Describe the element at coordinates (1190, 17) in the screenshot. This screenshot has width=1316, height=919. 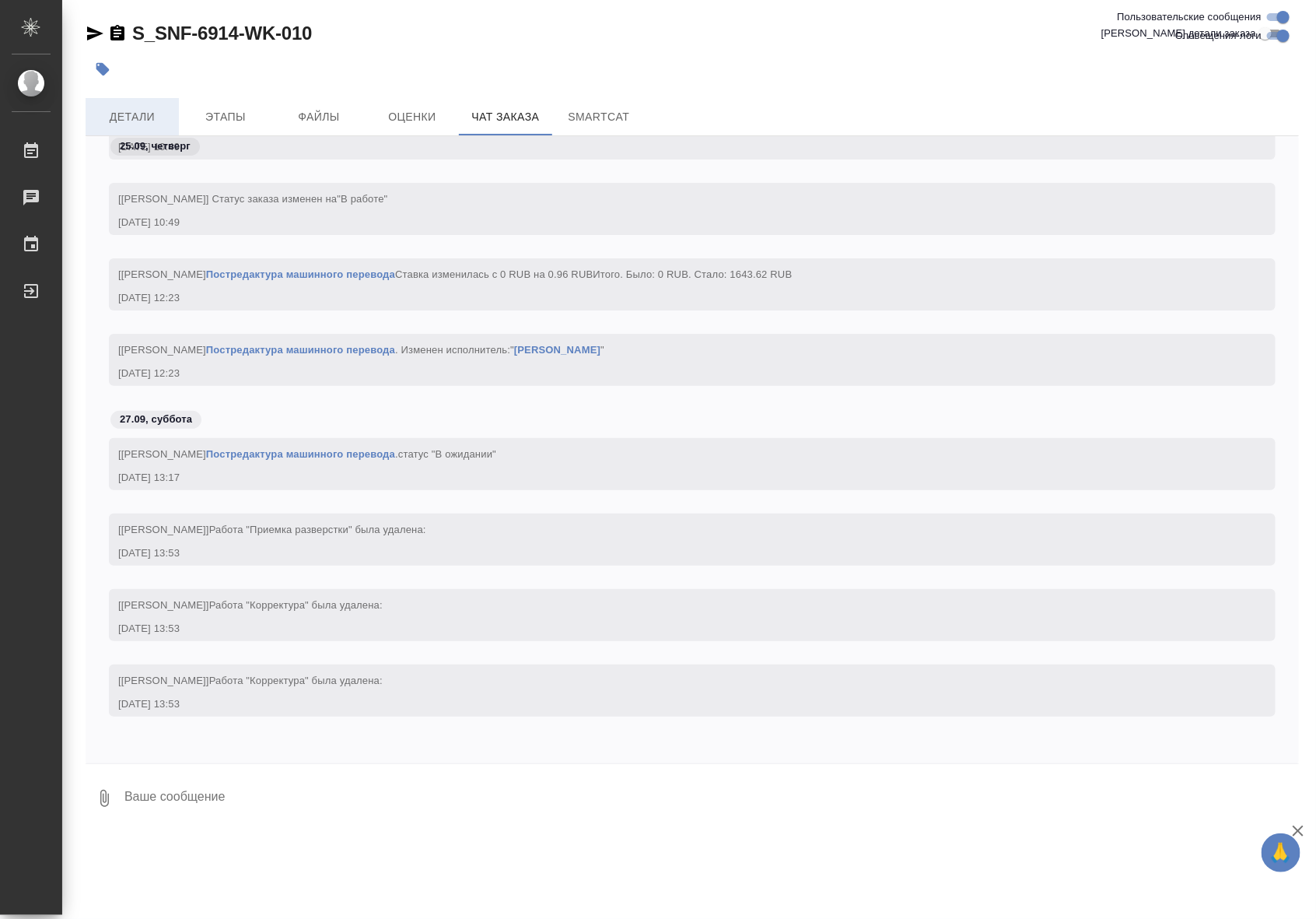
I see `span: Пользовательские сообщения` at that location.